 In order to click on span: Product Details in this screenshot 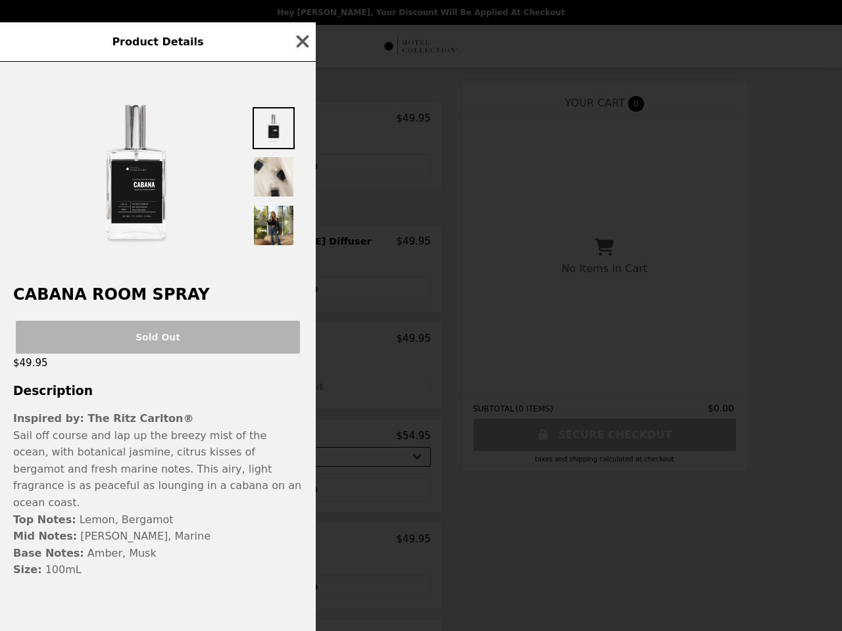, I will do `click(157, 41)`.